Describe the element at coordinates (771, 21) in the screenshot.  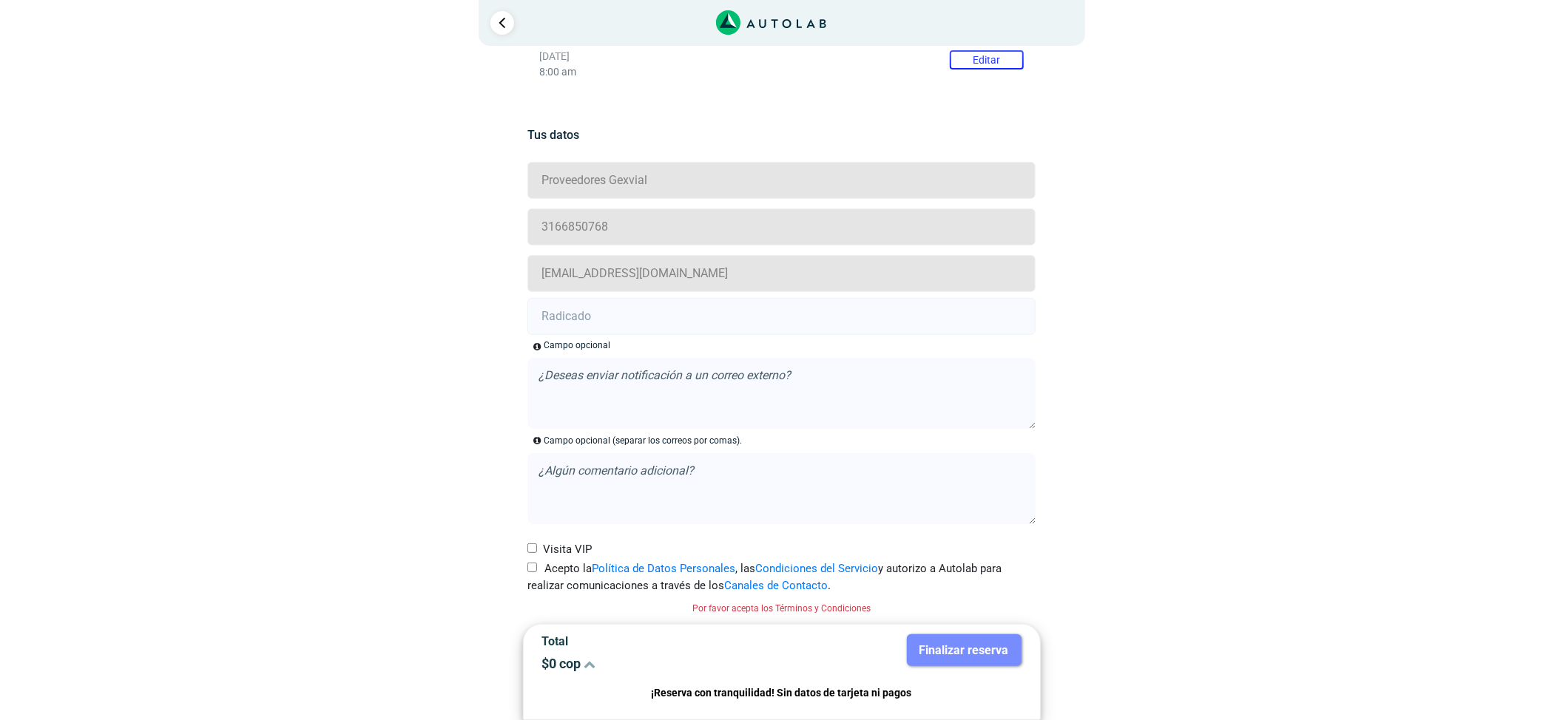
I see `a: Link al sitio de autolab` at that location.